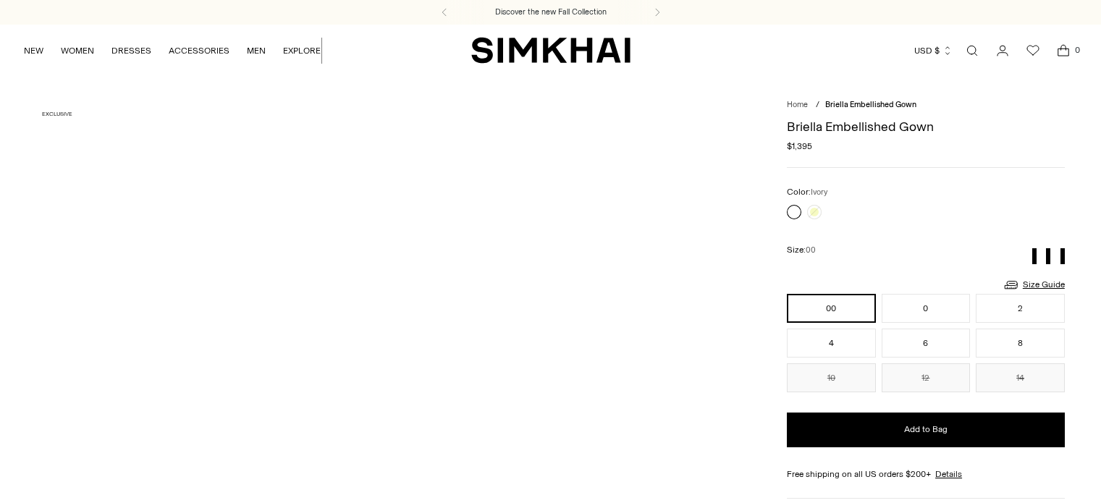 Image resolution: width=1101 pixels, height=503 pixels. I want to click on a: MEN, so click(256, 51).